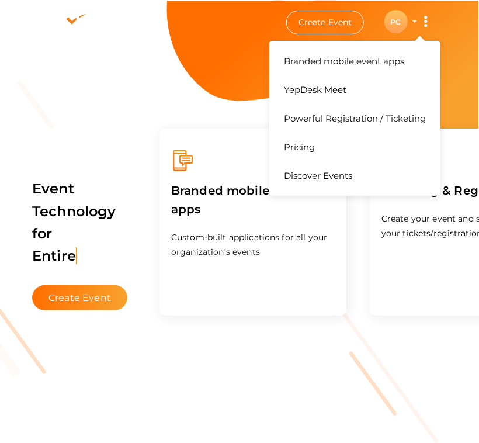 This screenshot has height=443, width=479. Describe the element at coordinates (355, 175) in the screenshot. I see `a: Discover Events` at that location.